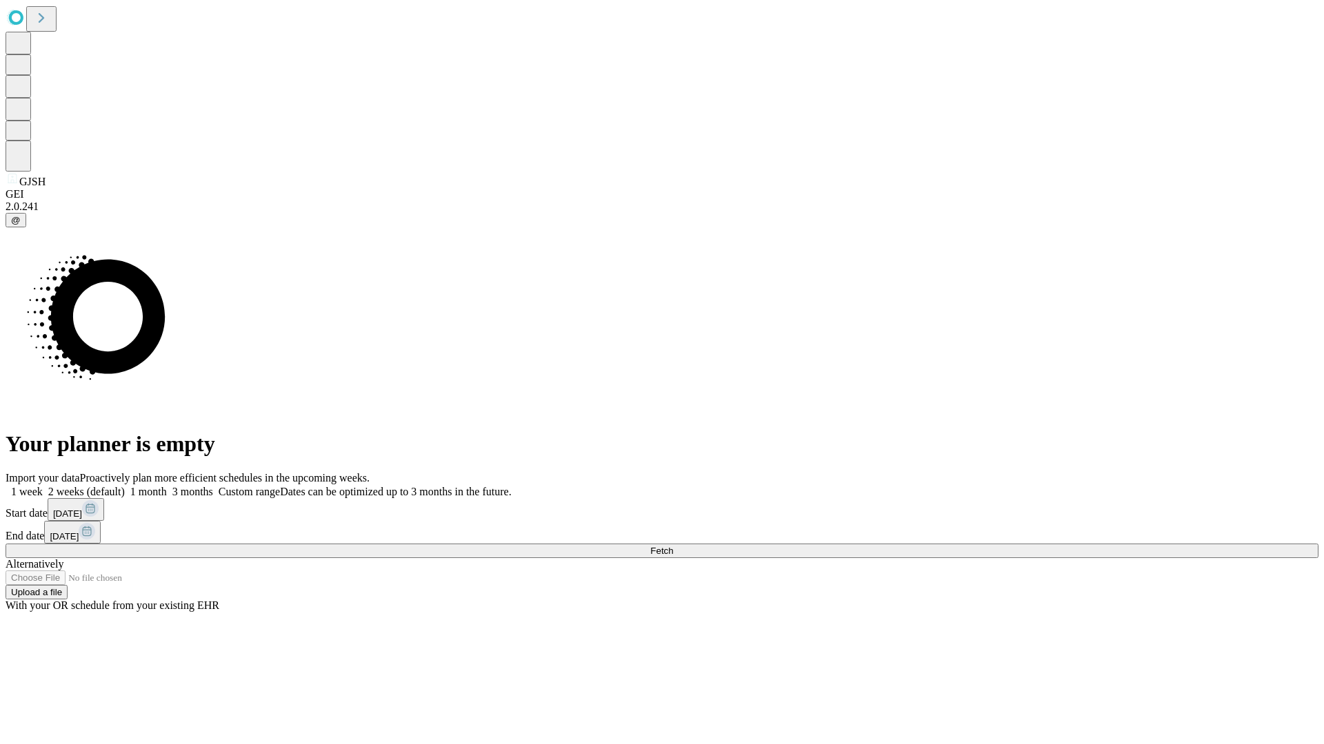  I want to click on span: 1 week, so click(27, 491).